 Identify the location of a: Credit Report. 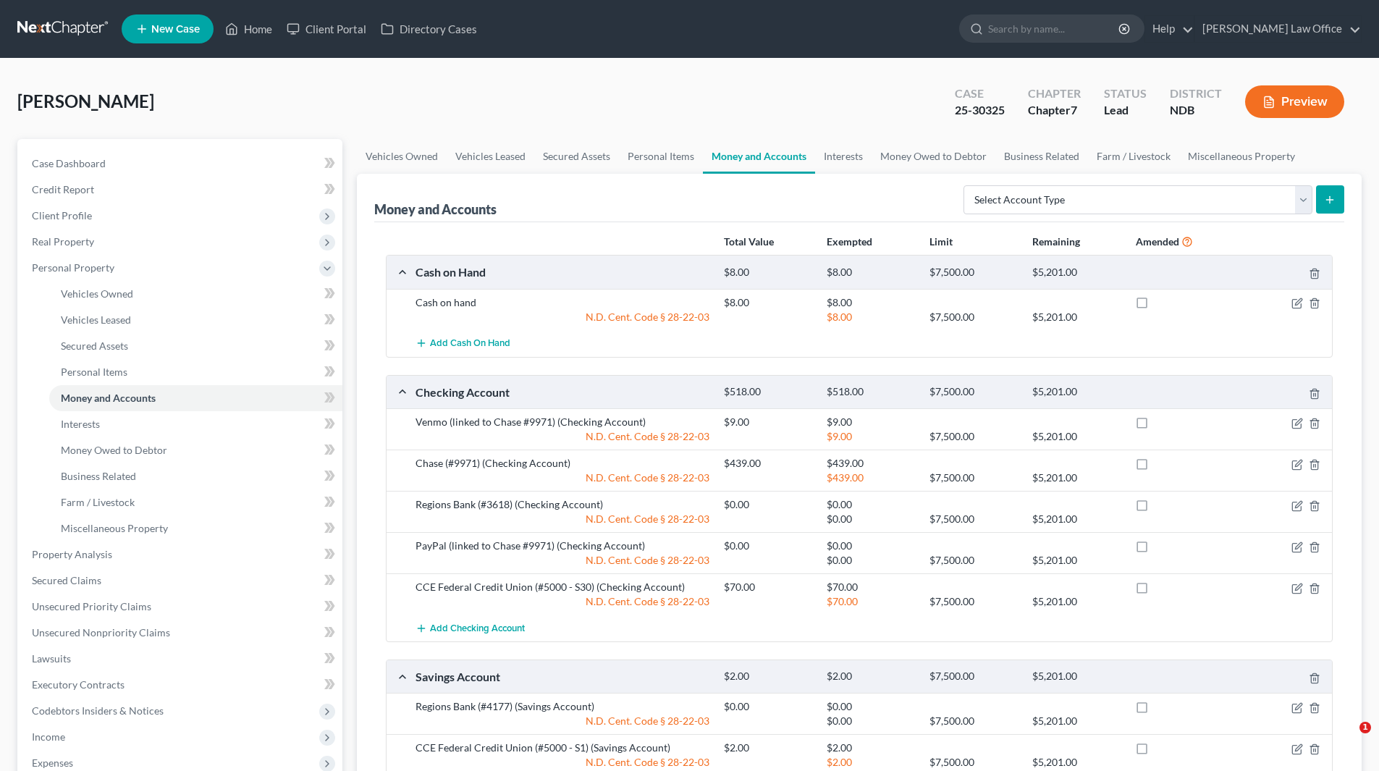
(181, 190).